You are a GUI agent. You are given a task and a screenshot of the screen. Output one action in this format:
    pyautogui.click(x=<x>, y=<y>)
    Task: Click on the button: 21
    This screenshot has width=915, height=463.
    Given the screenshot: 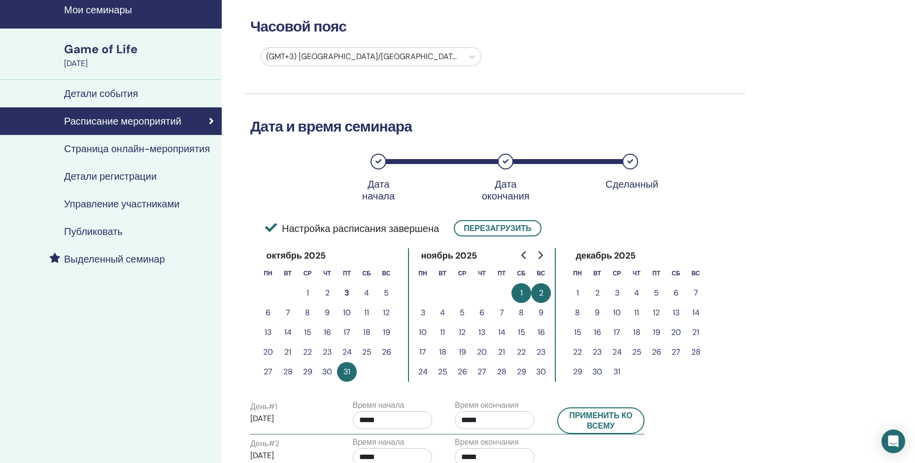 What is the action you would take?
    pyautogui.click(x=696, y=333)
    